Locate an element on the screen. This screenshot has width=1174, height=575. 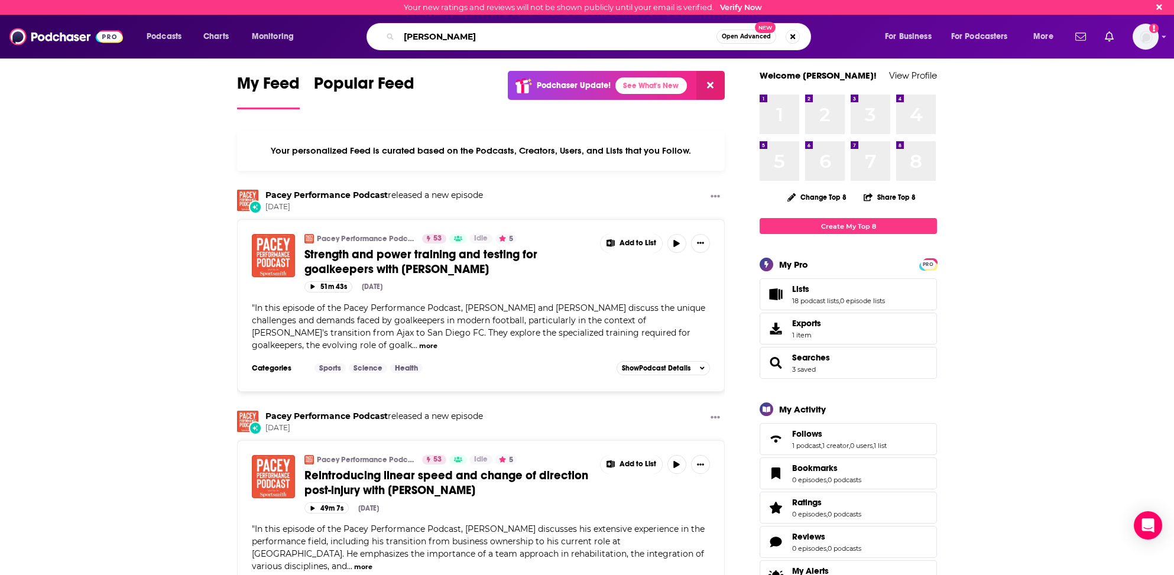
span: My Feed is located at coordinates (268, 87).